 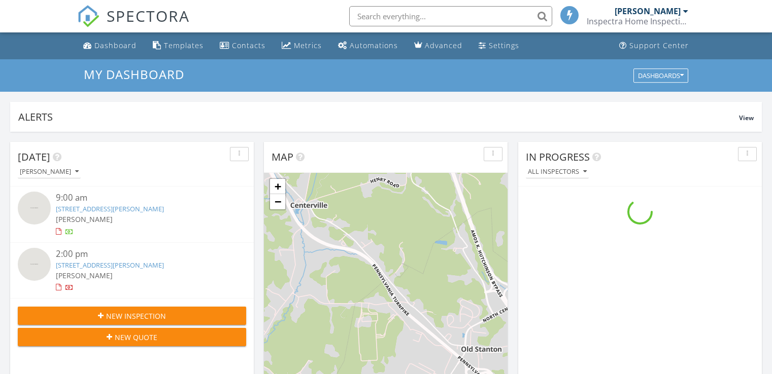 I want to click on div: 9:00 am, so click(x=142, y=198).